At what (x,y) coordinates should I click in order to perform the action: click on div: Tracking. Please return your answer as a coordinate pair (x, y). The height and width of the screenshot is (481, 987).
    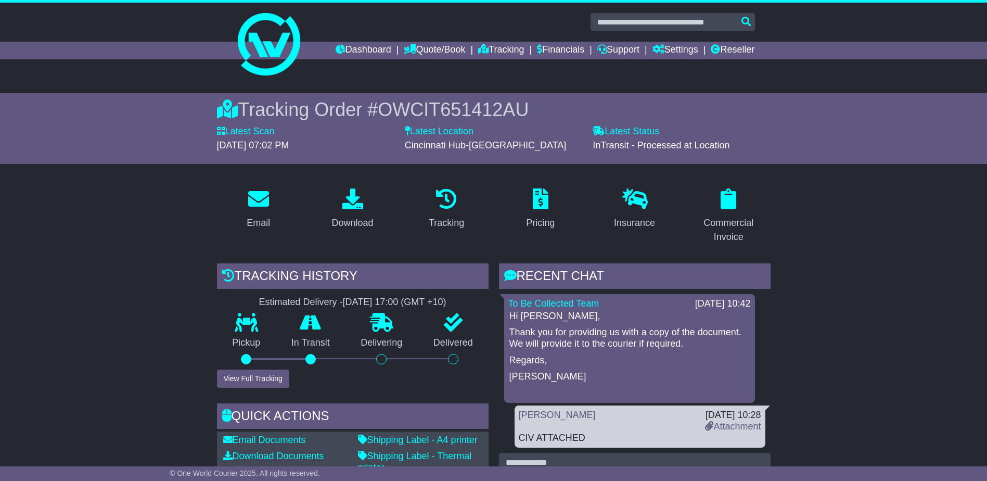
    Looking at the image, I should click on (446, 223).